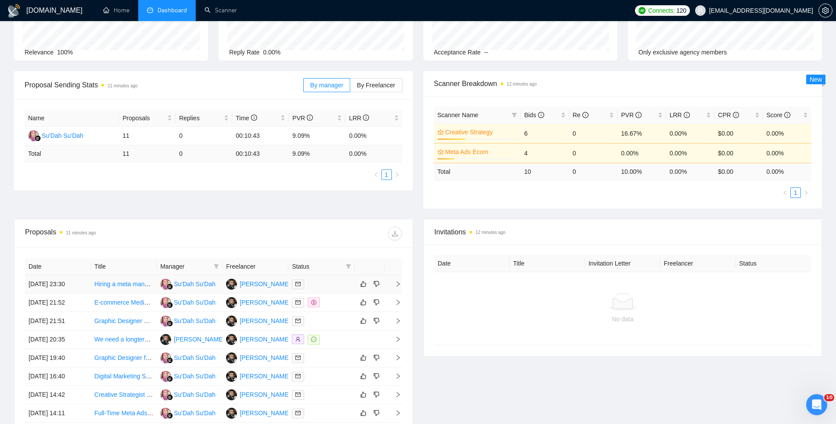 The image size is (836, 424). I want to click on span: dashboard, so click(150, 10).